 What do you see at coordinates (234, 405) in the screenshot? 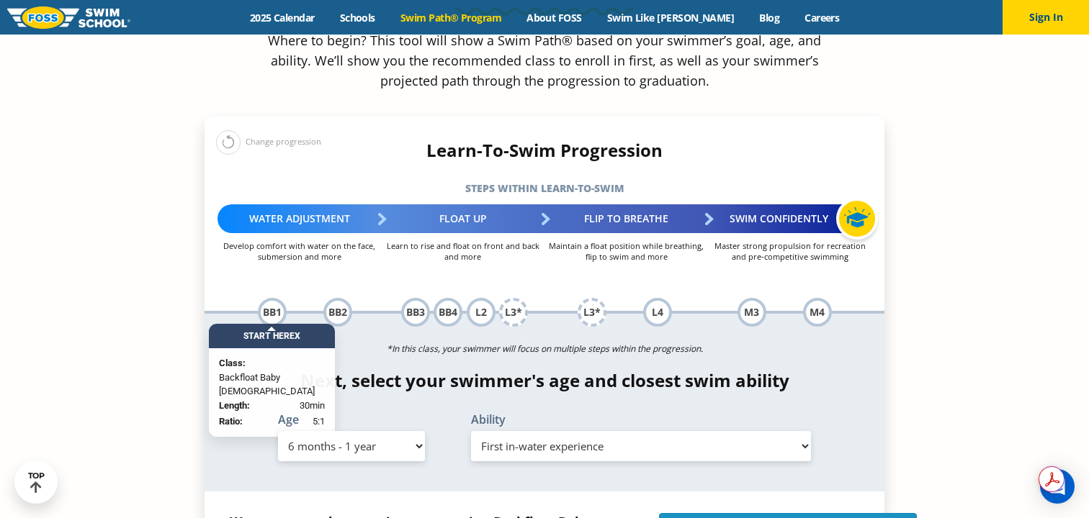
I see `strong: Length:` at bounding box center [234, 405].